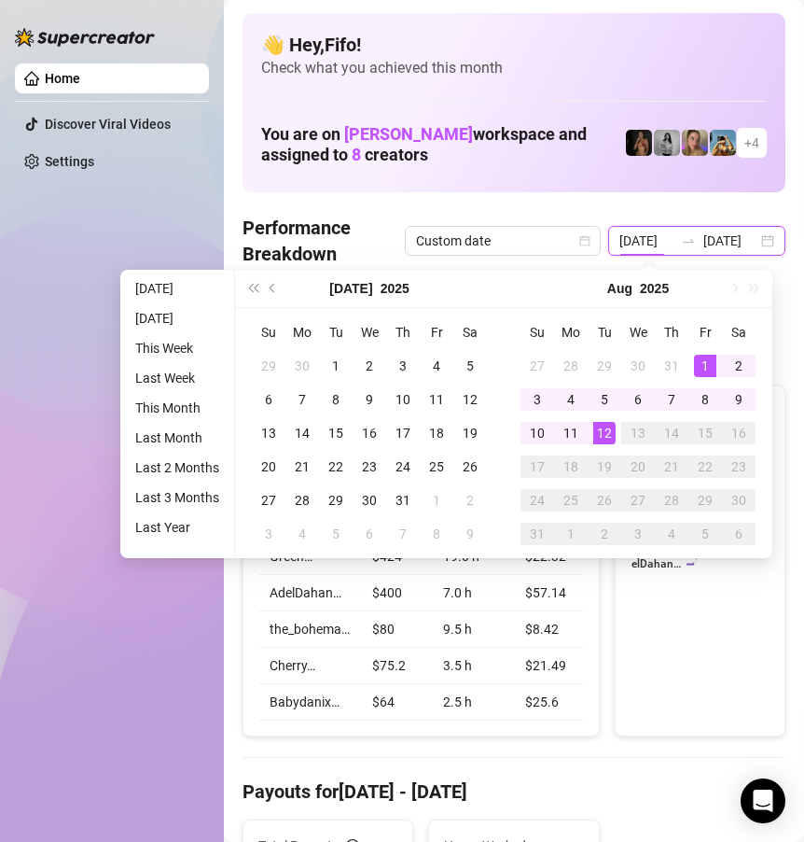 The image size is (804, 842). I want to click on td: $64, so click(397, 702).